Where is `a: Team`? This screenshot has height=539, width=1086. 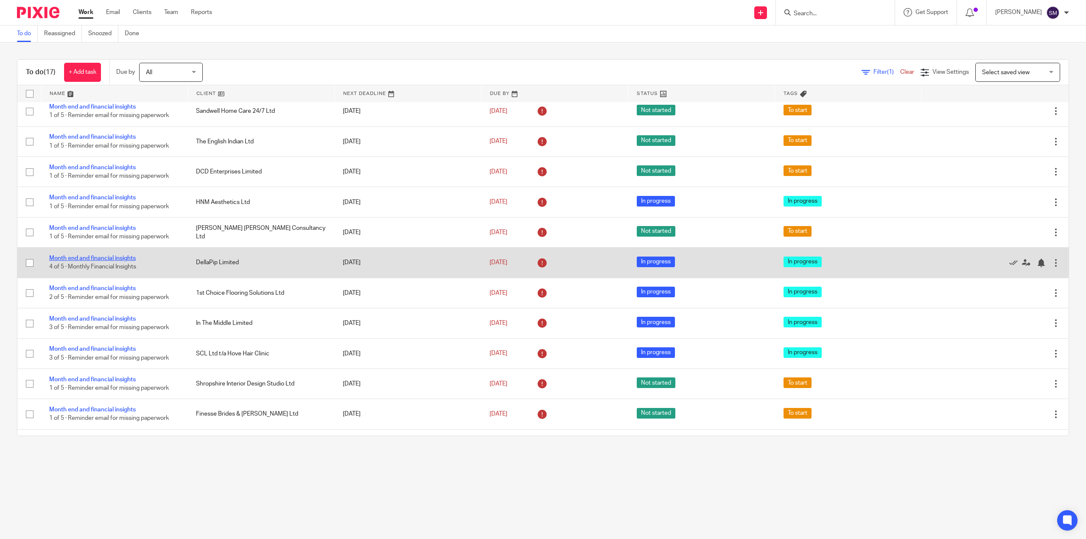
a: Team is located at coordinates (171, 12).